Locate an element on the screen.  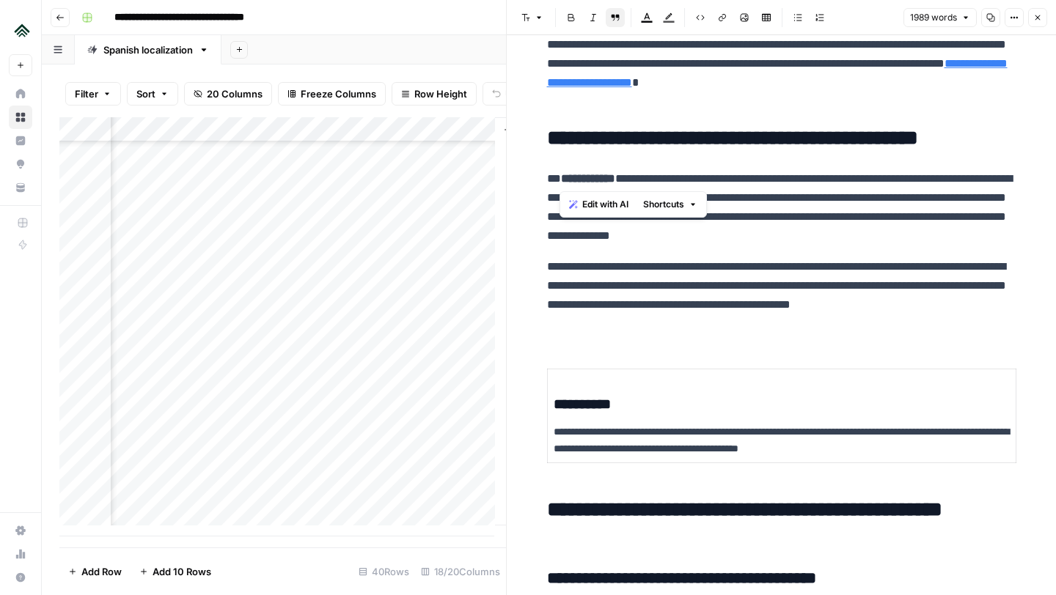
button: Help + Support is located at coordinates (21, 578).